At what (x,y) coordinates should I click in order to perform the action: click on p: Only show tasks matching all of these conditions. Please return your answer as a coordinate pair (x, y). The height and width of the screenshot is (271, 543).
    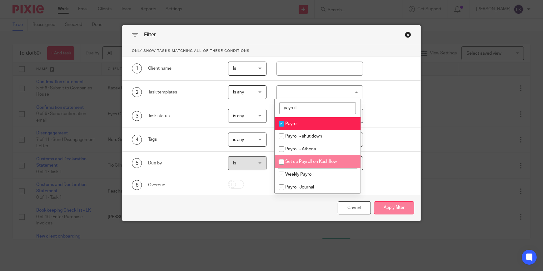
    Looking at the image, I should click on (272, 51).